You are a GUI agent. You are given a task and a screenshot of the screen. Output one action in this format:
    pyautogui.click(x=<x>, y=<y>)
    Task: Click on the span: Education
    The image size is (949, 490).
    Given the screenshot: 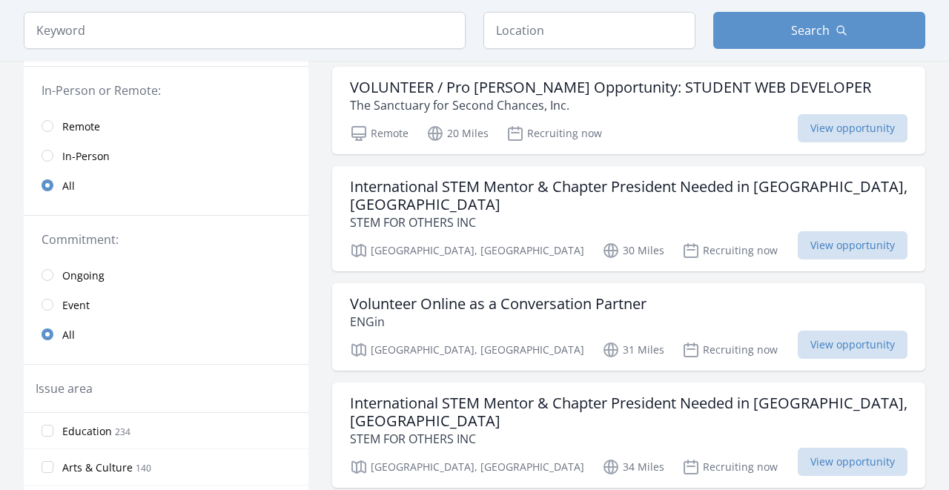 What is the action you would take?
    pyautogui.click(x=87, y=432)
    